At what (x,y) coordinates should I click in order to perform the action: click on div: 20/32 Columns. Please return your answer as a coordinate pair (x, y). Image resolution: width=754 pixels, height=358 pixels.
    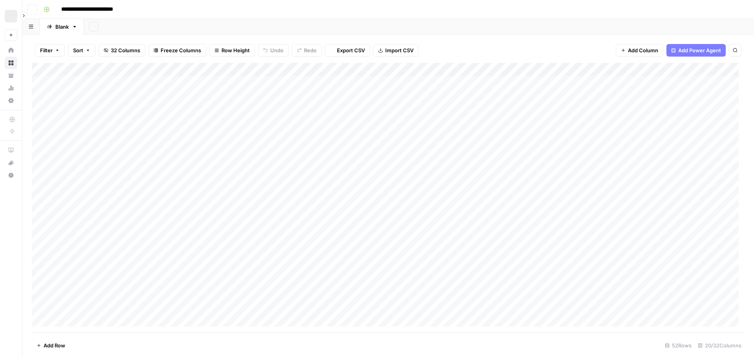
    Looking at the image, I should click on (720, 345).